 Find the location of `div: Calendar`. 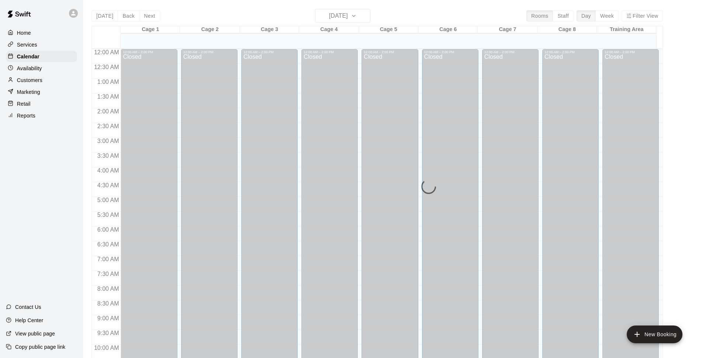

div: Calendar is located at coordinates (41, 56).